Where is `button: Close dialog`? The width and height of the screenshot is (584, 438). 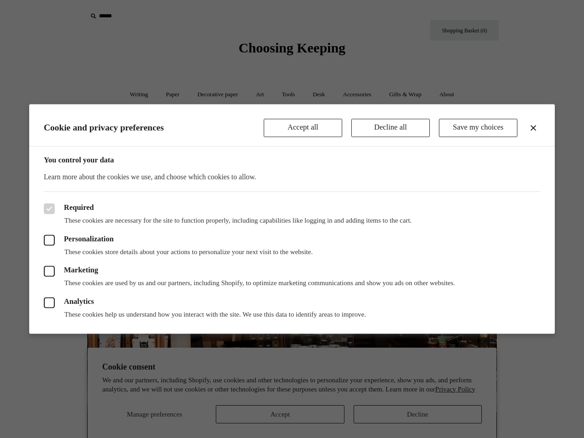
button: Close dialog is located at coordinates (533, 128).